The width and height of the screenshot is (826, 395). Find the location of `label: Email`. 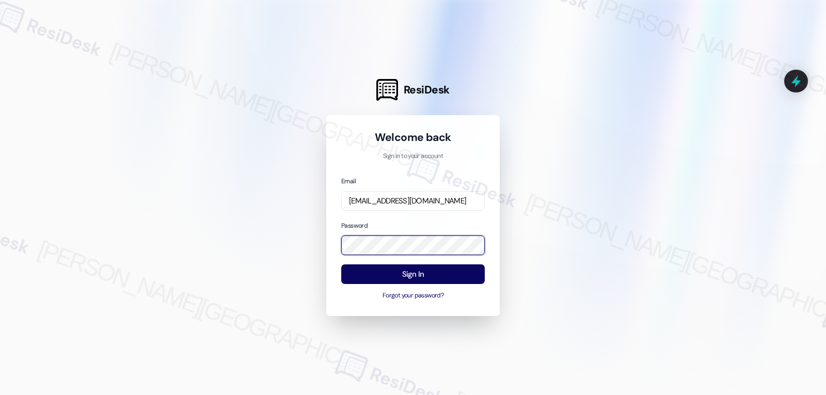

label: Email is located at coordinates (348, 181).